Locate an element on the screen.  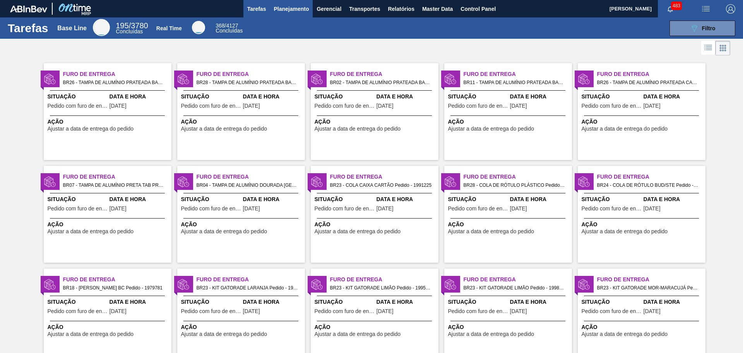
span: / 3780 is located at coordinates (132, 26).